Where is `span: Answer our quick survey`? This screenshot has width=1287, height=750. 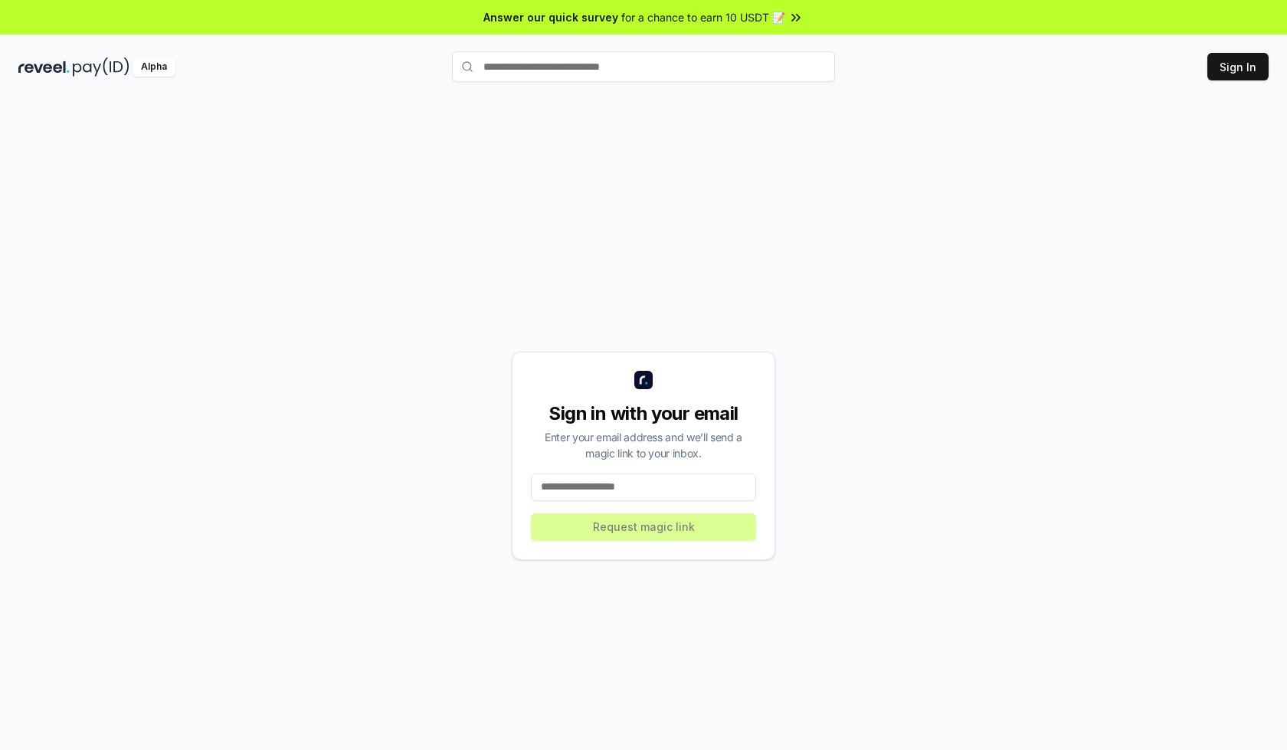
span: Answer our quick survey is located at coordinates (551, 17).